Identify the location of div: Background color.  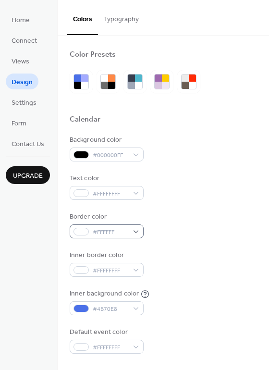
(106, 140).